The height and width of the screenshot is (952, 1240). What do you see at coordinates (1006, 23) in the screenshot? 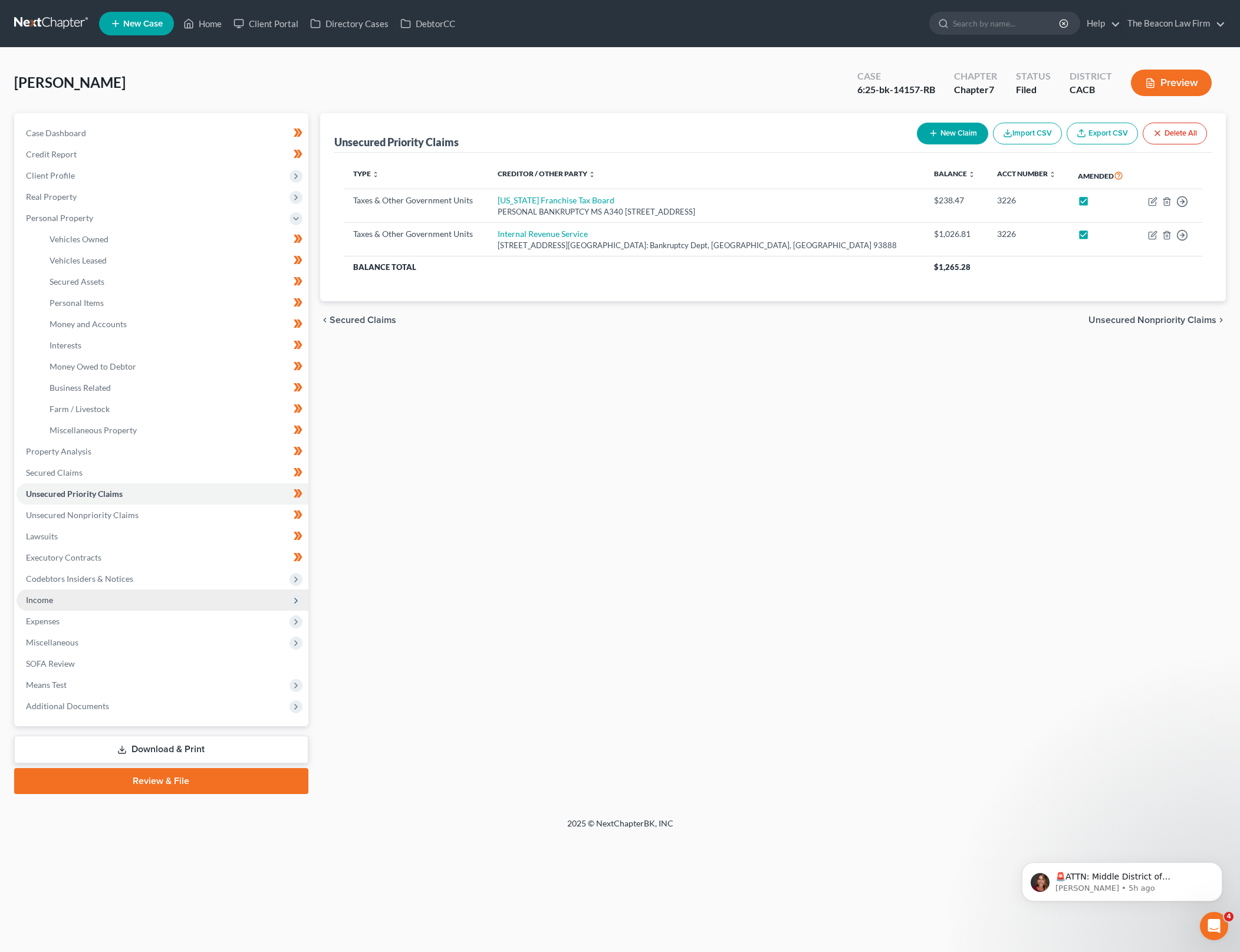
I see `input: Search by name...` at bounding box center [1006, 23].